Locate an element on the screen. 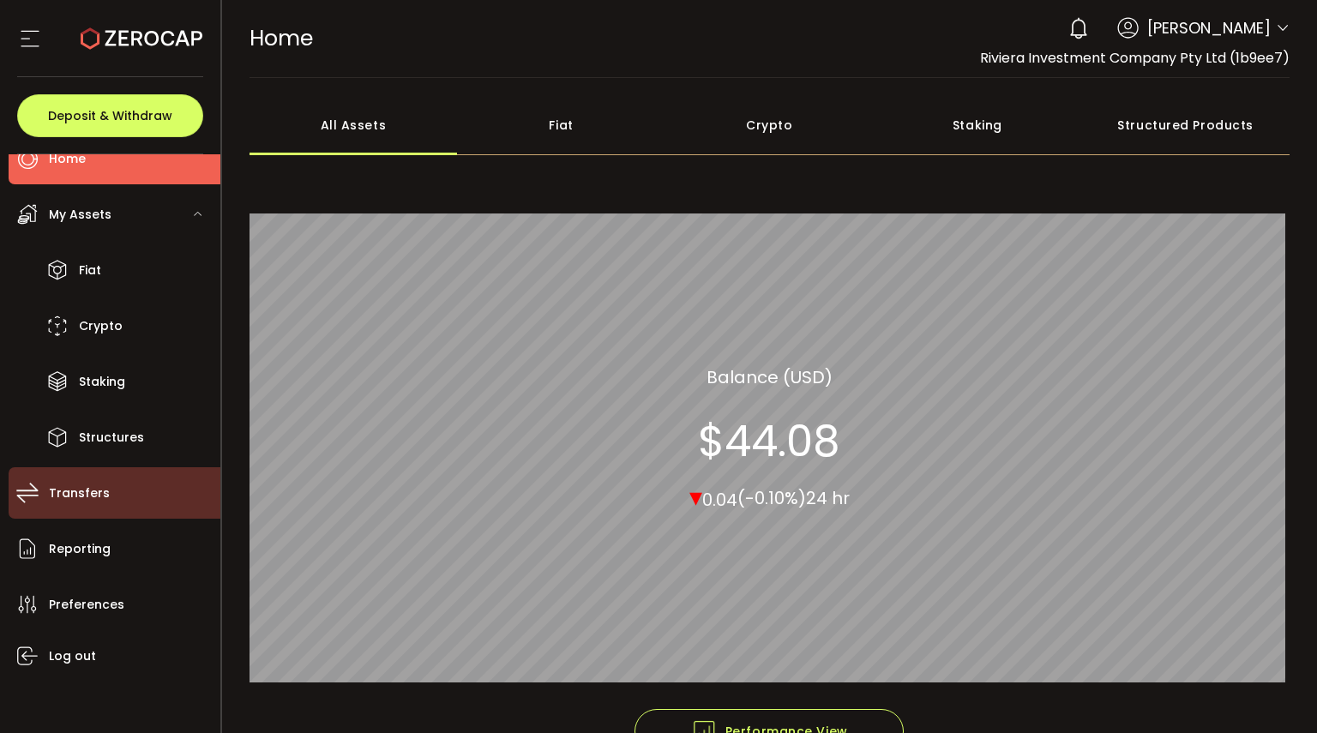  span: 24 hr is located at coordinates (827, 498).